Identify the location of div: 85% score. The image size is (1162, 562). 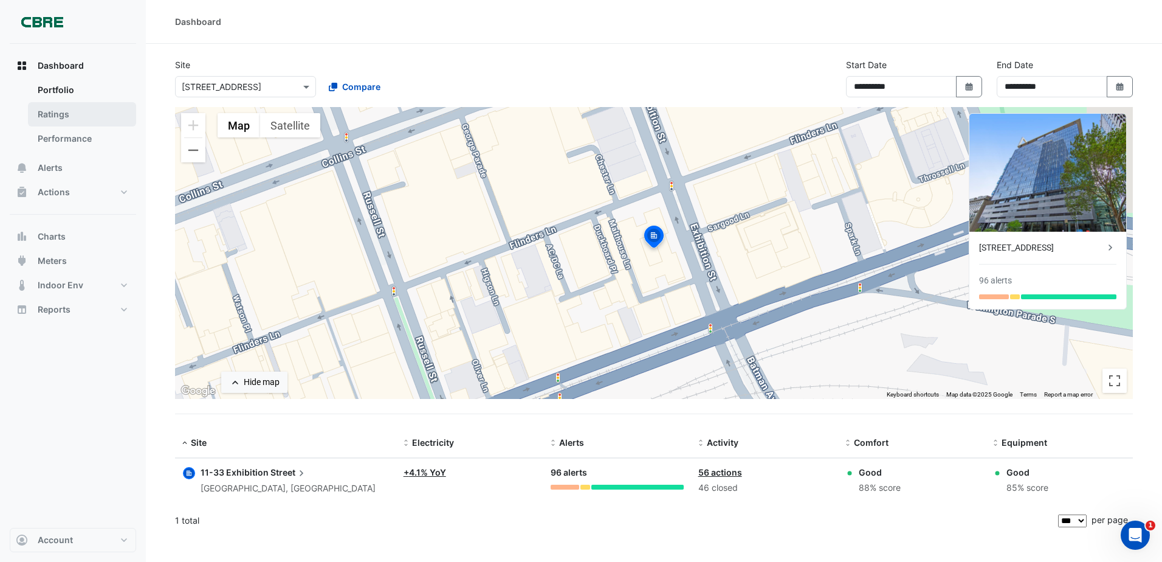
(1027, 488).